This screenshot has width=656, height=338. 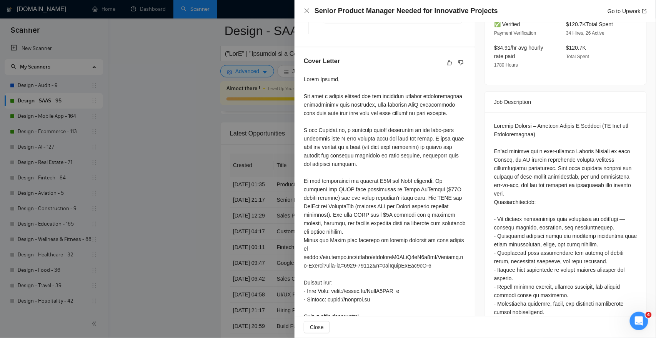 I want to click on h4: Senior Product Manager Needed for Innovative Projects, so click(x=406, y=11).